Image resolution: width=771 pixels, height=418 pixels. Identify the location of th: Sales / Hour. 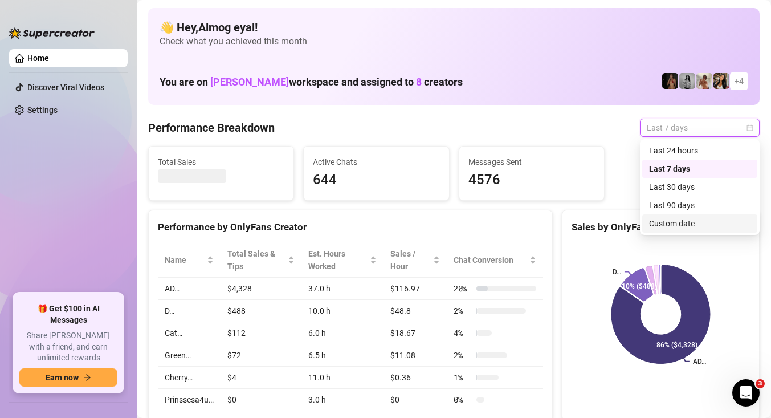
(415, 260).